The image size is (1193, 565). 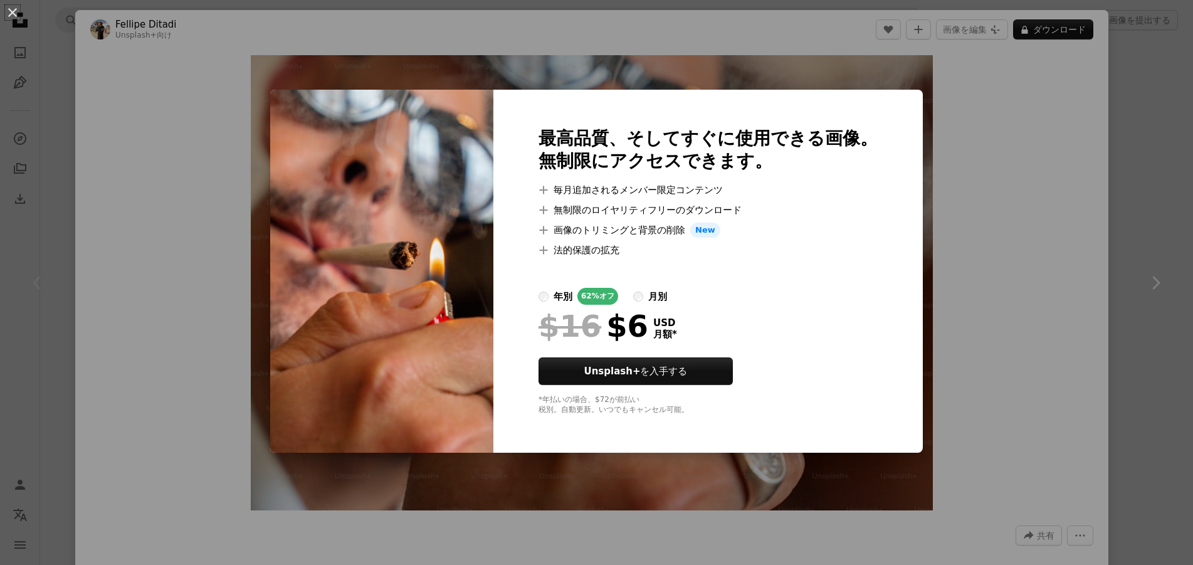 What do you see at coordinates (708, 250) in the screenshot?
I see `li: 法的保護の拡充` at bounding box center [708, 250].